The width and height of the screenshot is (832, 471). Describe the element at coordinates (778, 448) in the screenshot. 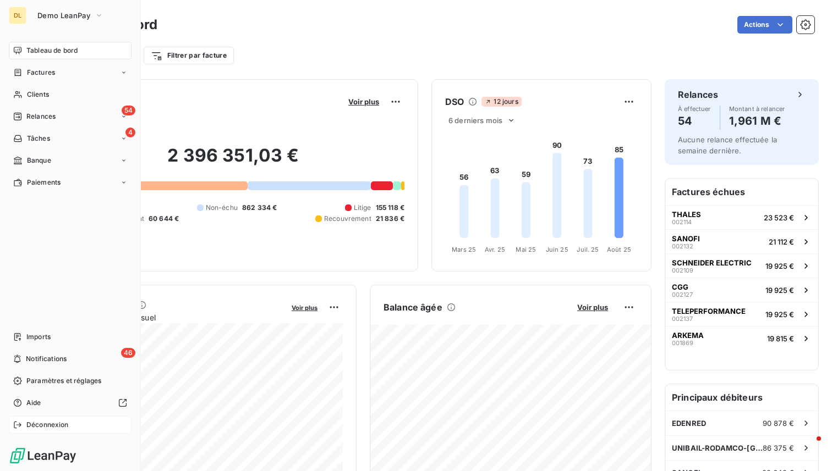

I see `span: 86 375 €` at that location.